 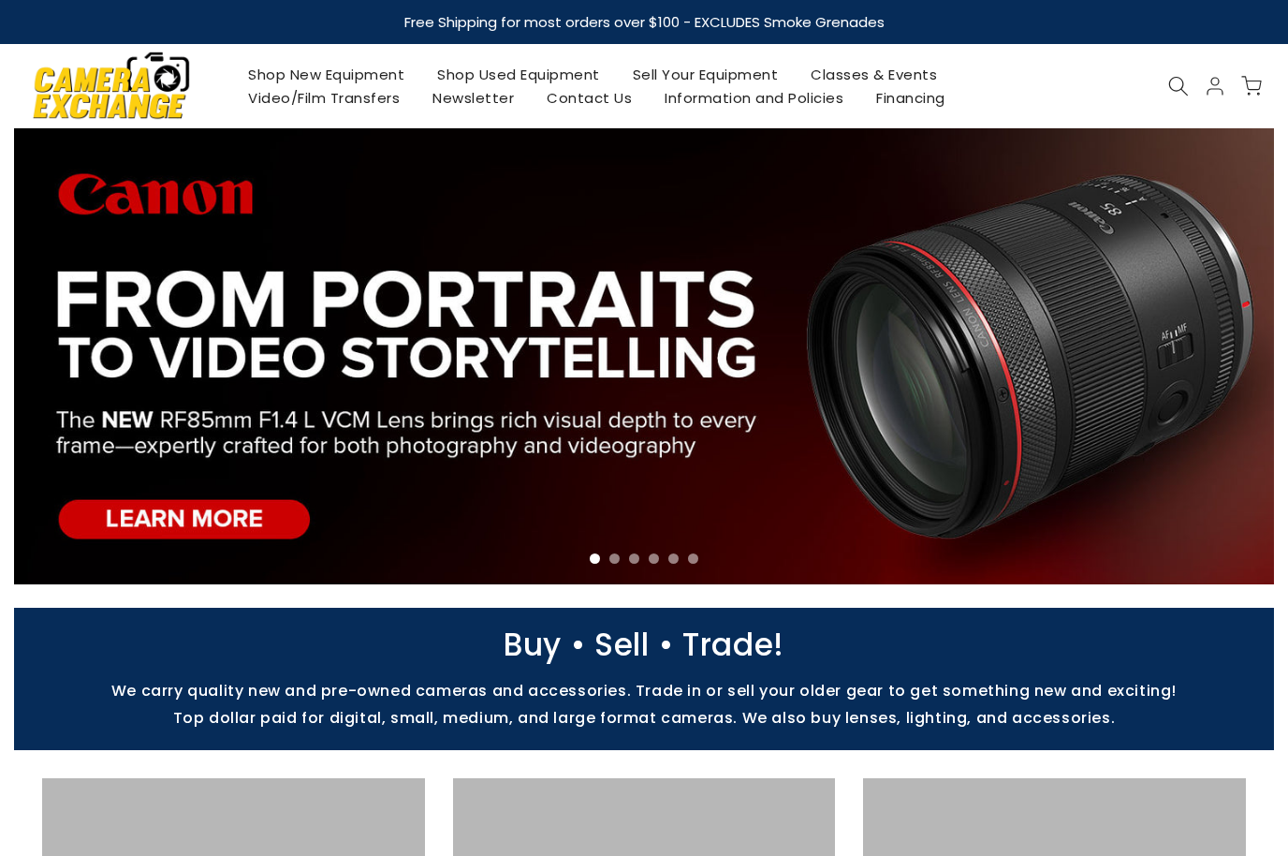 I want to click on a: Financing, so click(x=911, y=97).